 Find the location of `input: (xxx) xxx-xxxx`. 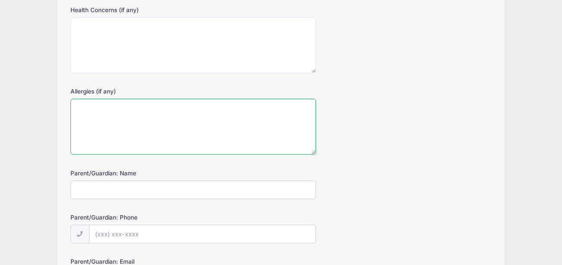

input: (xxx) xxx-xxxx is located at coordinates (202, 233).